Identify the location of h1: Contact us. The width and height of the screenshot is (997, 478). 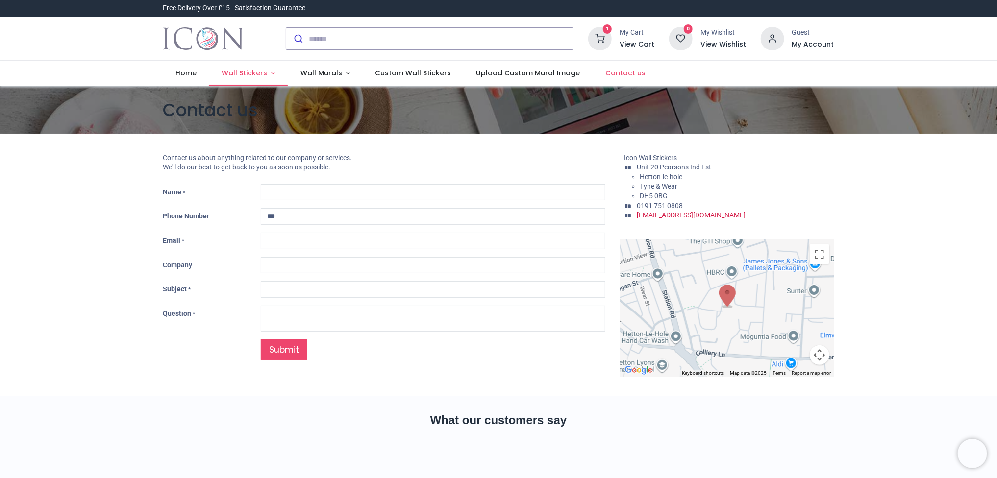
(498, 110).